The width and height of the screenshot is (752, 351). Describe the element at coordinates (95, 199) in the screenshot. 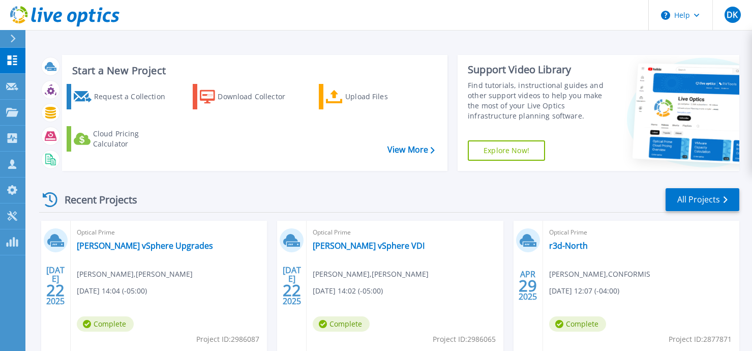

I see `div: Recent Projects` at that location.